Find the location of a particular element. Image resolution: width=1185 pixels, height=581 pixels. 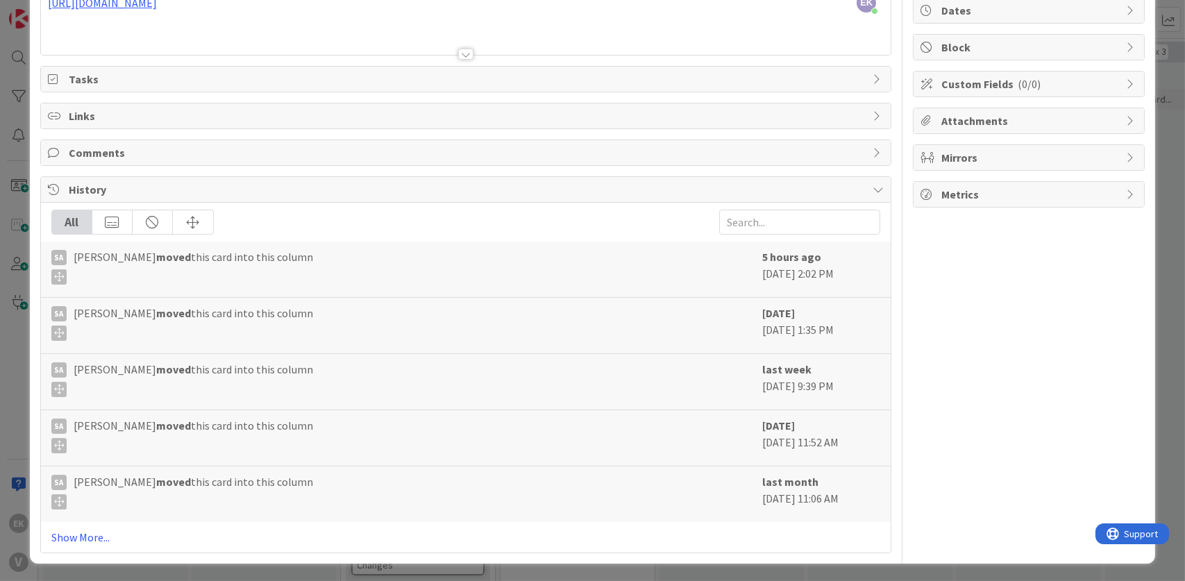

b: last week is located at coordinates (786, 369).